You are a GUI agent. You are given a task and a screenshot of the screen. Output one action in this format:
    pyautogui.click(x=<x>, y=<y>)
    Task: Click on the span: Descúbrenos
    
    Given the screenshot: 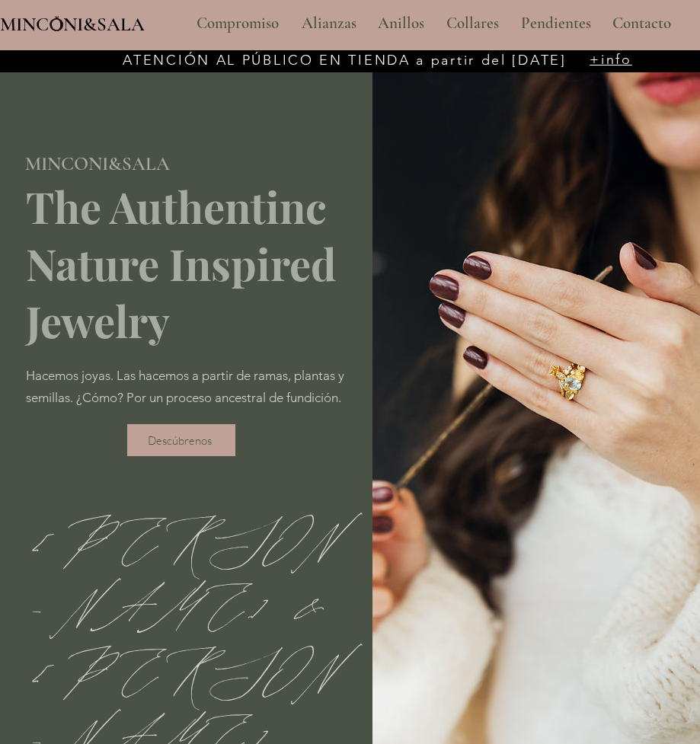 What is the action you would take?
    pyautogui.click(x=180, y=440)
    